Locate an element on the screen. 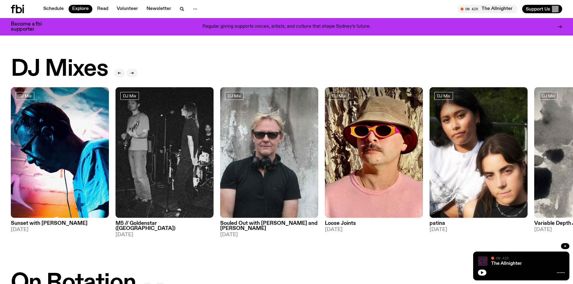 The width and height of the screenshot is (573, 284). a: Explore is located at coordinates (80, 9).